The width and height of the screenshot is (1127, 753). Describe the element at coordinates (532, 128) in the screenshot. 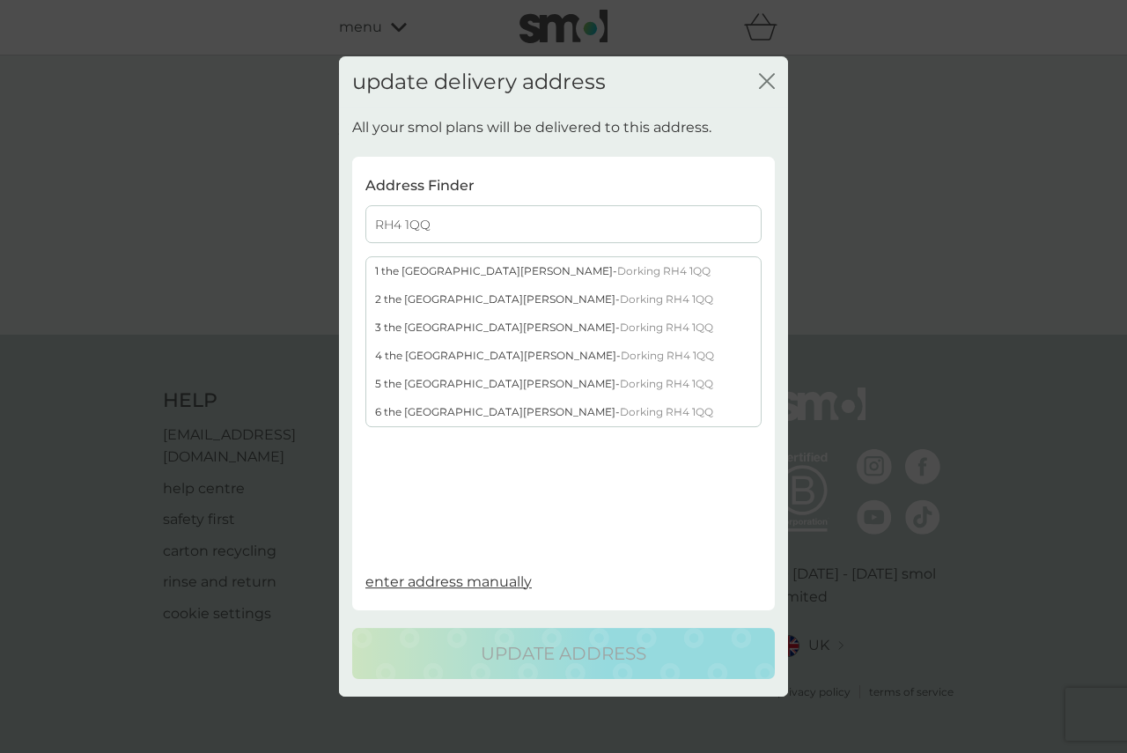

I see `p: All your smol plans will be delivered to this address.` at that location.